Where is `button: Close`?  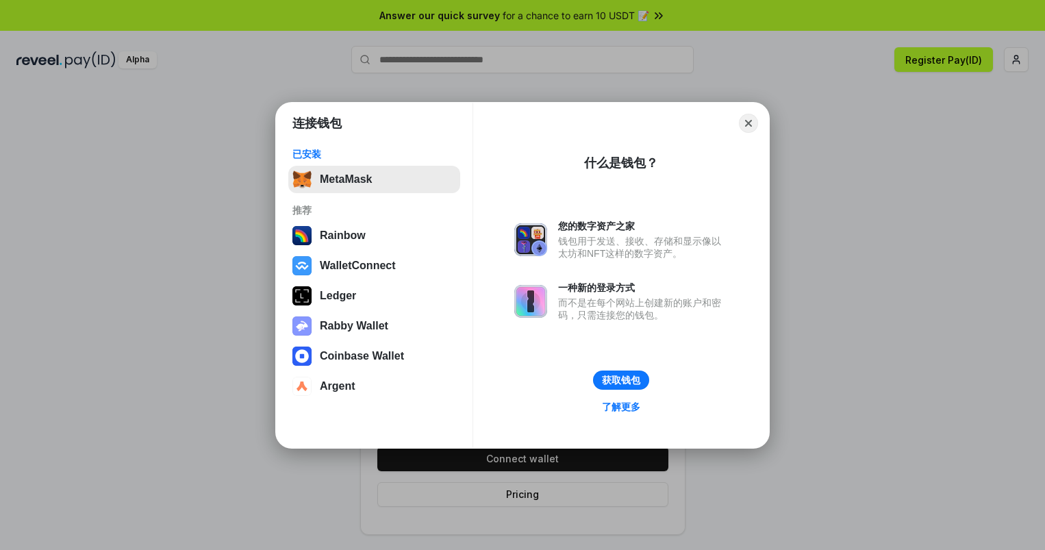 button: Close is located at coordinates (749, 123).